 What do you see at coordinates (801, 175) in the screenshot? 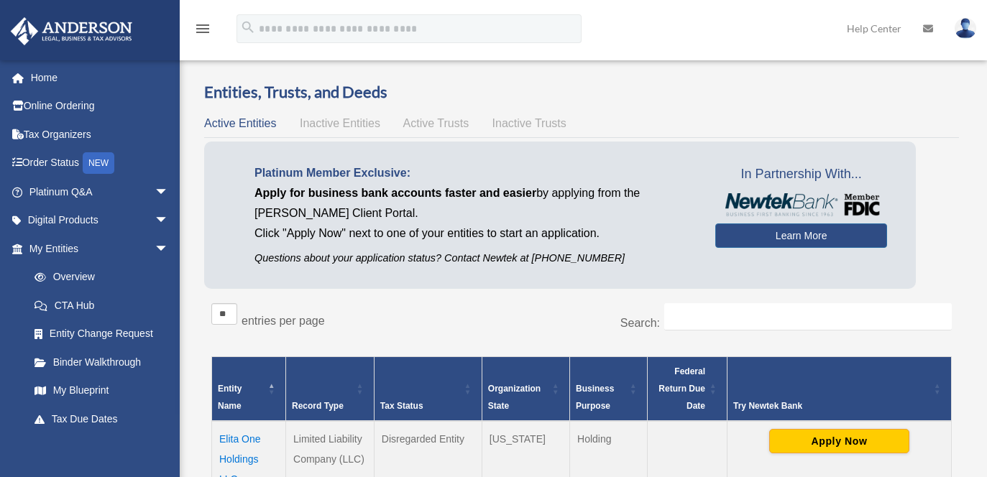
I see `span: In Partnership With...` at bounding box center [801, 175].